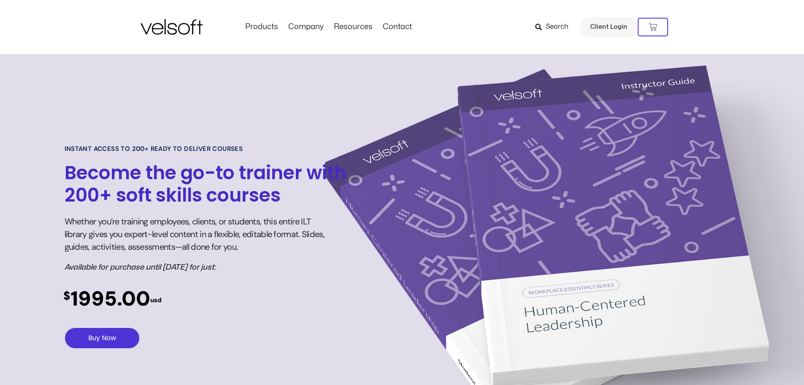 The width and height of the screenshot is (804, 385). Describe the element at coordinates (220, 184) in the screenshot. I see `h1: Become the go-to trainer with 200+ soft skills courses` at that location.